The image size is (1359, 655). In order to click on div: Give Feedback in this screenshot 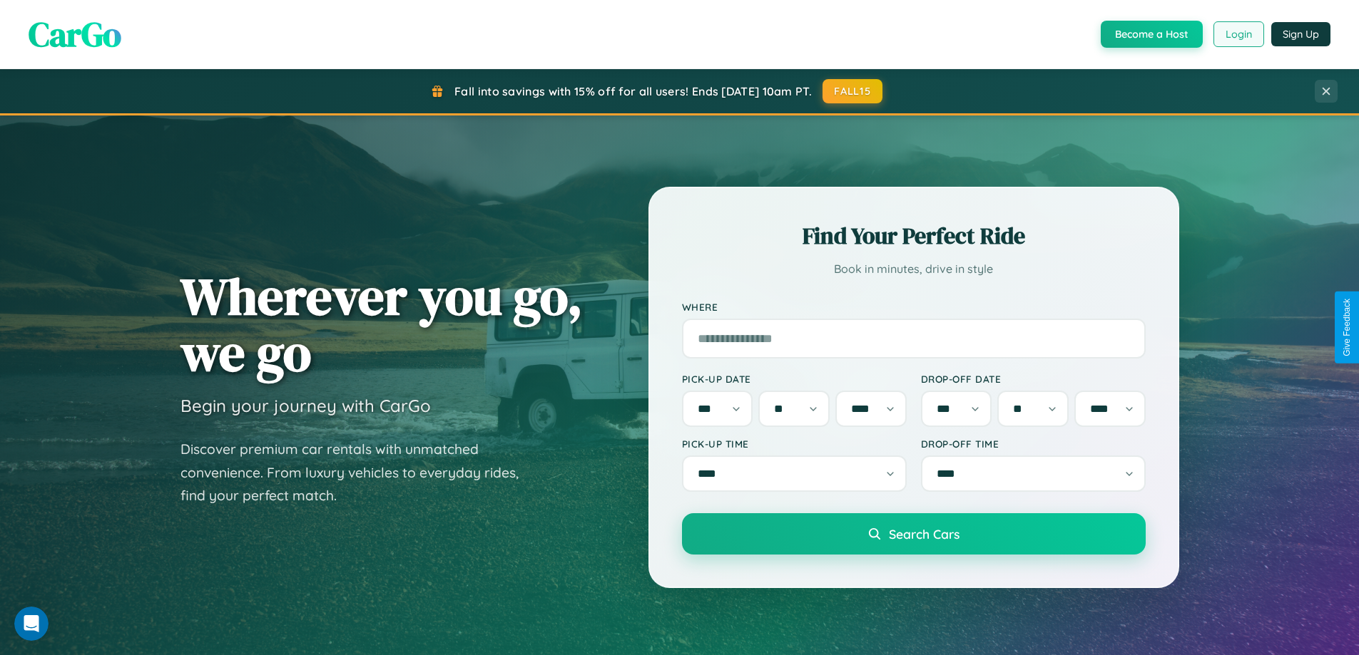, I will do `click(1347, 327)`.